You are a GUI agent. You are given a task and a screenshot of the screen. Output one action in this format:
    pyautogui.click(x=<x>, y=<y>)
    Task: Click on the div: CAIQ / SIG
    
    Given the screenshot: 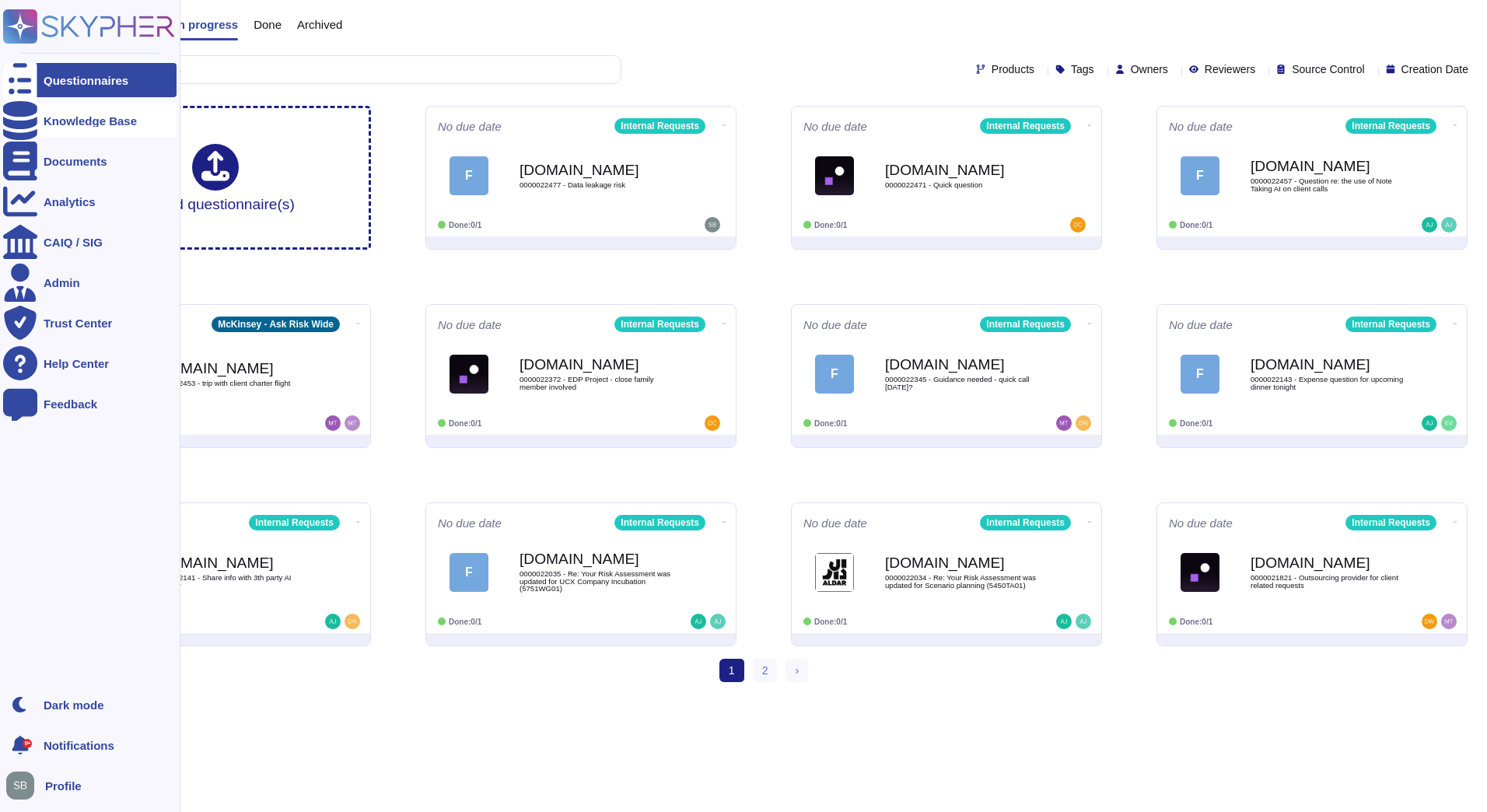 What is the action you would take?
    pyautogui.click(x=73, y=241)
    